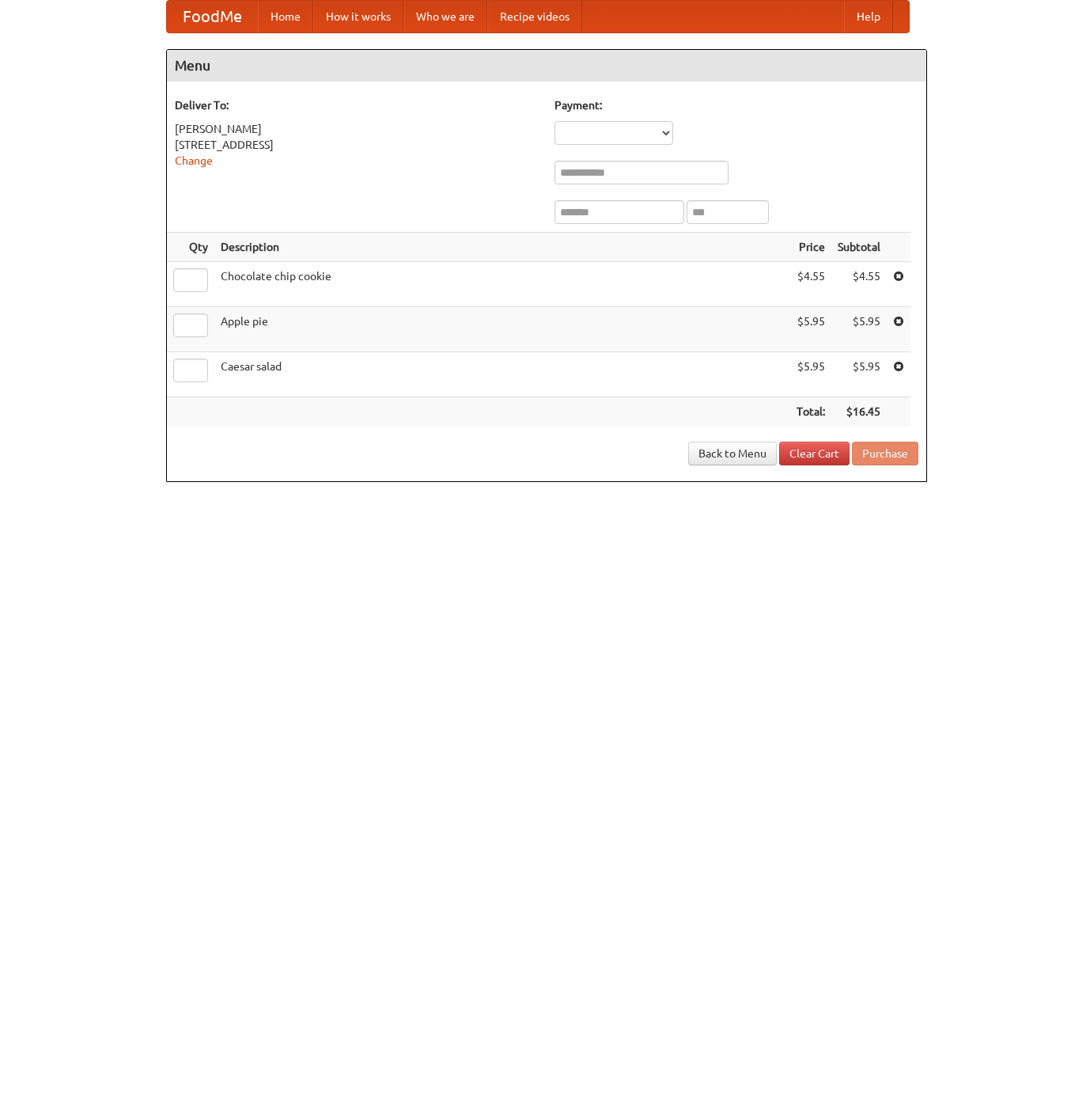 The image size is (1075, 1120). What do you see at coordinates (869, 17) in the screenshot?
I see `a: Help` at bounding box center [869, 17].